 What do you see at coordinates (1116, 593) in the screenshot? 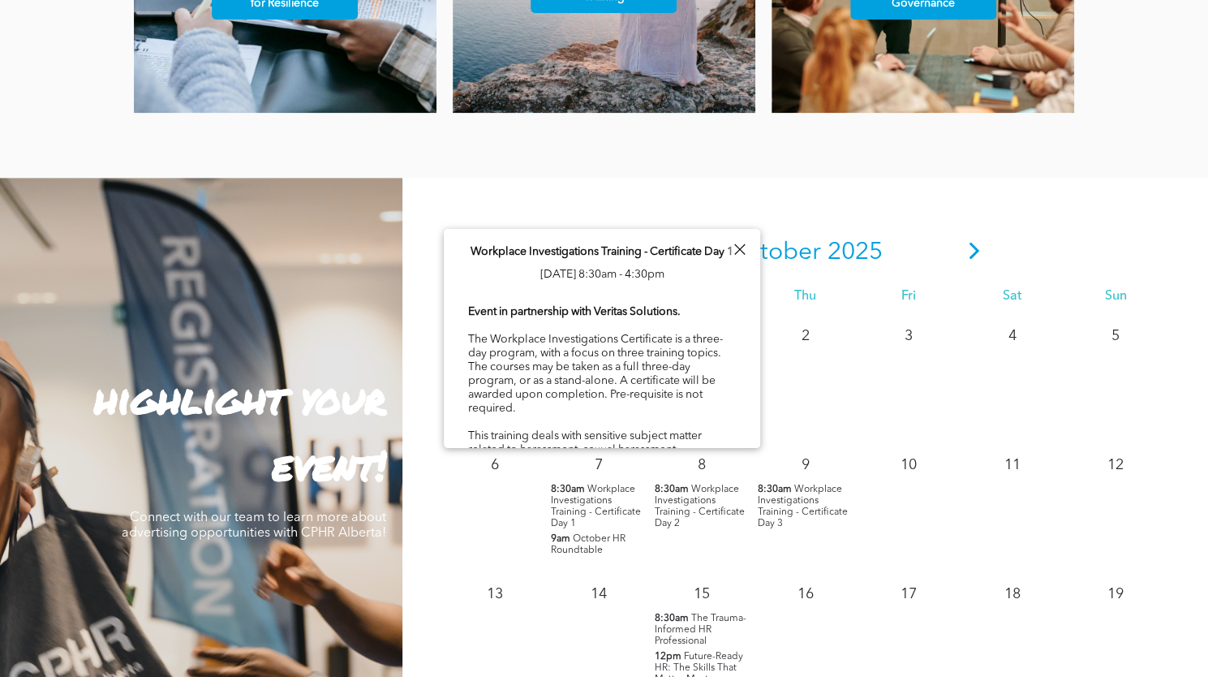
I see `p: 19` at bounding box center [1116, 593].